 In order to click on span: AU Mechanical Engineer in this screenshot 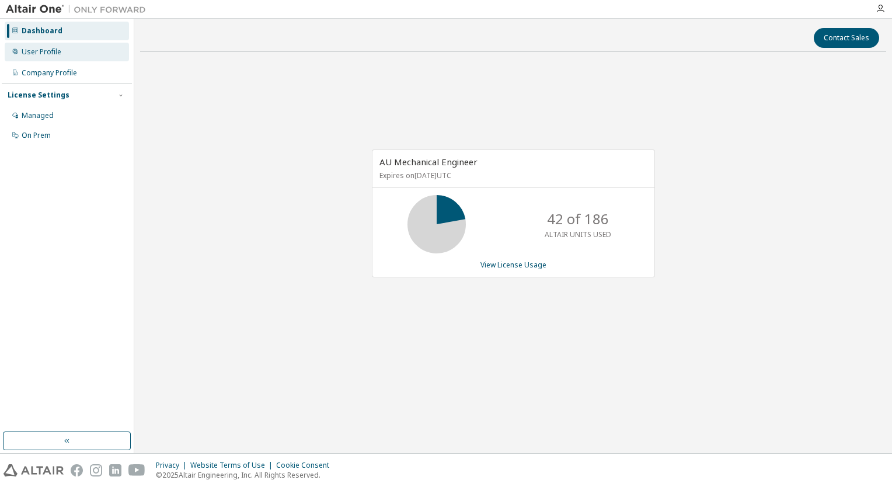, I will do `click(429, 162)`.